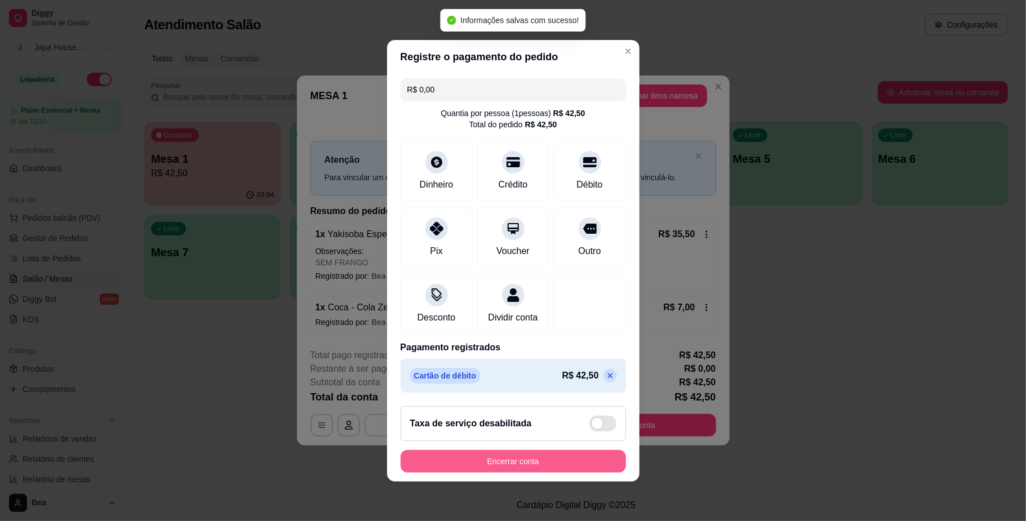 Image resolution: width=1026 pixels, height=521 pixels. I want to click on p: R$ 42,50, so click(580, 376).